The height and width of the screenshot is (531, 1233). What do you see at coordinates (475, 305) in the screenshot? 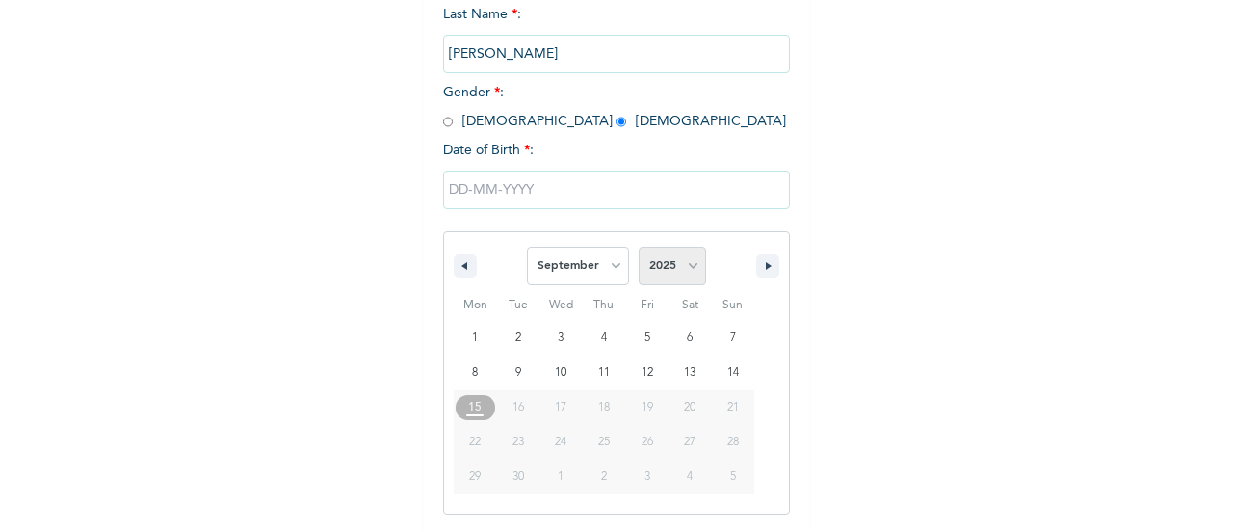
I see `span: Mon` at bounding box center [475, 305].